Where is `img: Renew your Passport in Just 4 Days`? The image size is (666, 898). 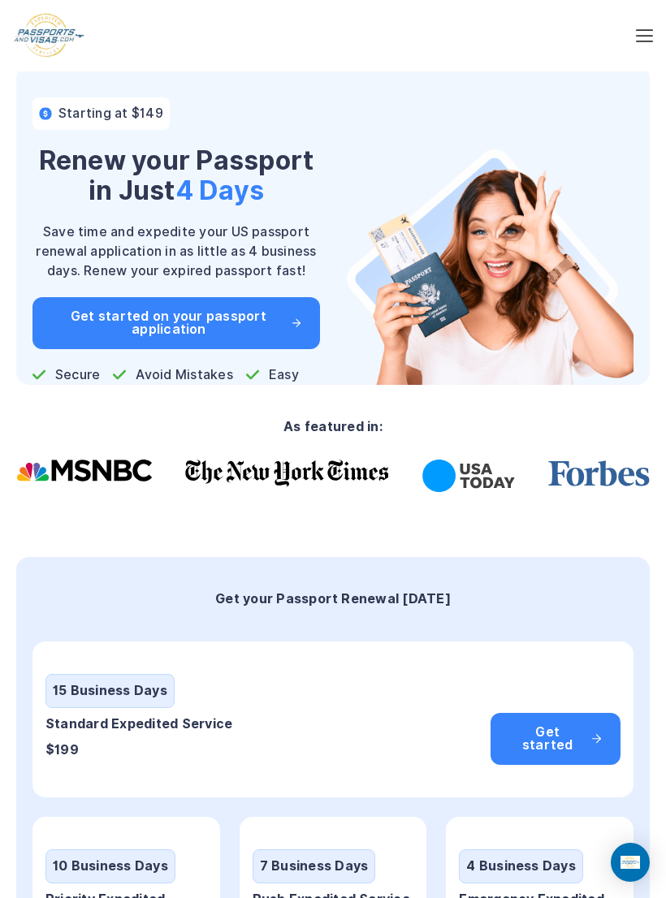 img: Renew your Passport in Just 4 Days is located at coordinates (490, 266).